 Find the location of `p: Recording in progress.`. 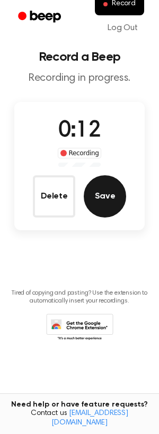

p: Recording in progress. is located at coordinates (79, 78).